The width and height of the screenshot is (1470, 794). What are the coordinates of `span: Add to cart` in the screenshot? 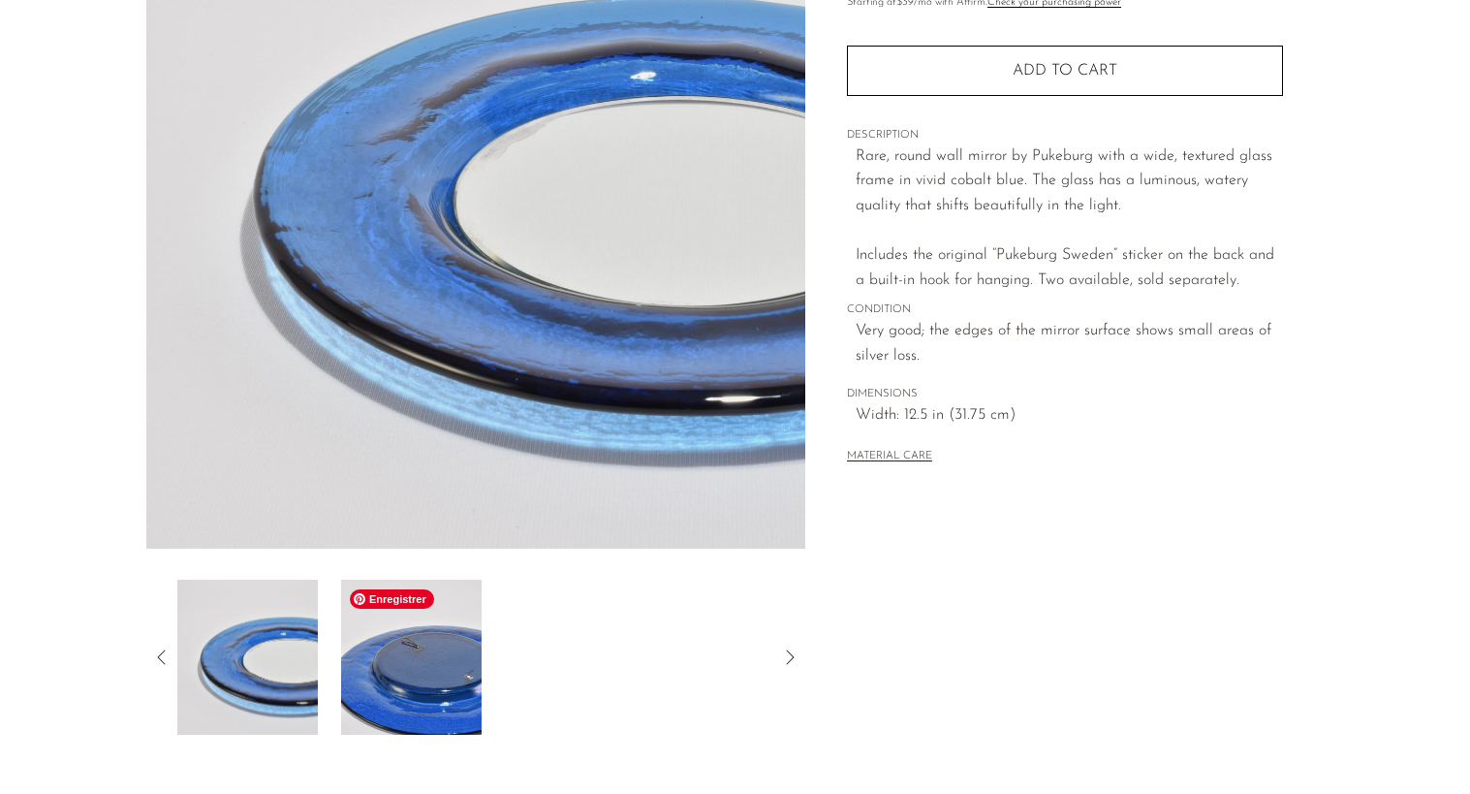 It's located at (1065, 71).